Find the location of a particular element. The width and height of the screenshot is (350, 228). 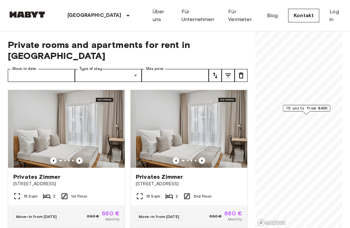

span: 75 units from €495 is located at coordinates (306, 108).